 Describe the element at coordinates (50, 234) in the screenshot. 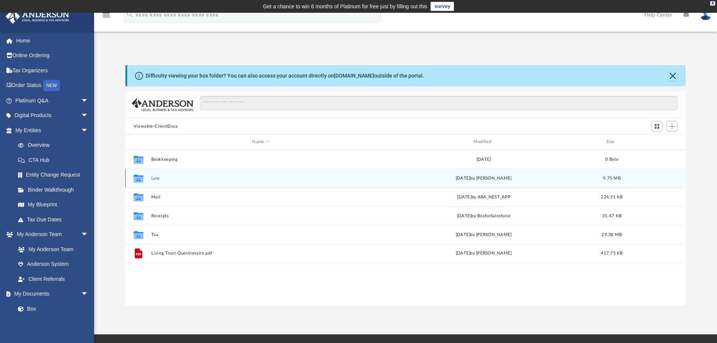

I see `a: My Anderson Teamarrow_drop_down` at that location.